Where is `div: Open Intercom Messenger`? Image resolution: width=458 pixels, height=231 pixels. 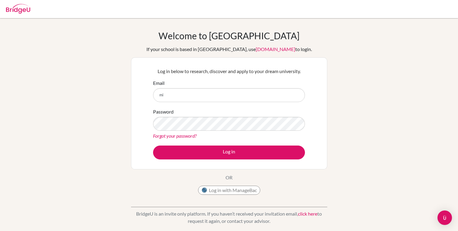 div: Open Intercom Messenger is located at coordinates (444, 218).